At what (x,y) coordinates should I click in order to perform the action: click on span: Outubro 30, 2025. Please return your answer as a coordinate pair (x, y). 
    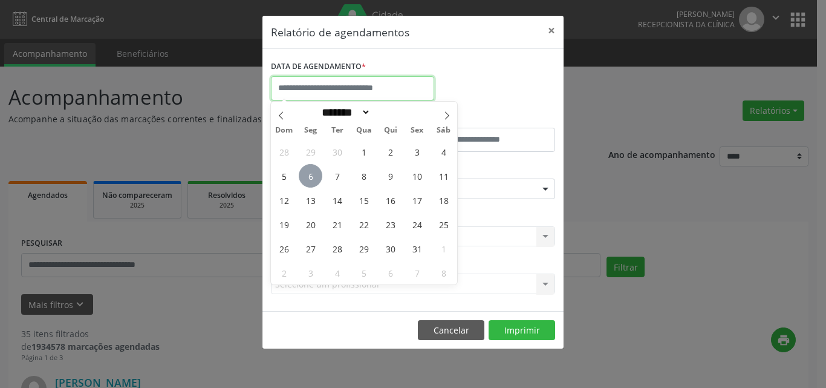
    Looking at the image, I should click on (390, 248).